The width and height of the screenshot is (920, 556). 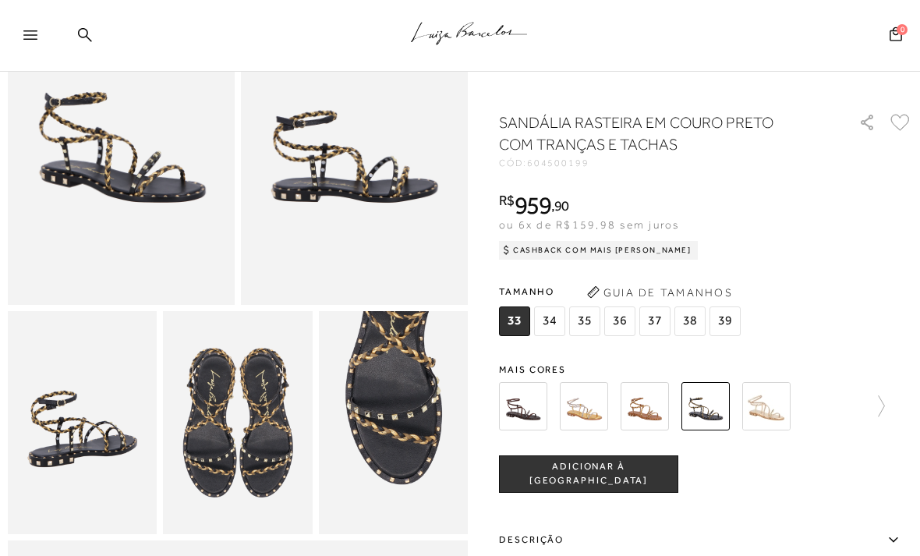 I want to click on span: 35, so click(x=585, y=321).